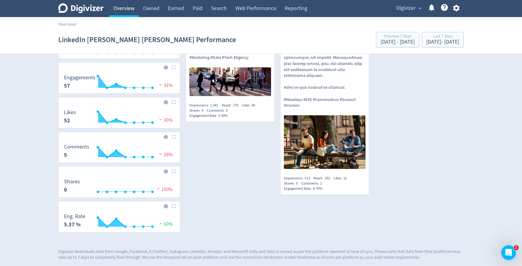 The width and height of the screenshot is (522, 266). What do you see at coordinates (67, 86) in the screenshot?
I see `strong: 57` at bounding box center [67, 86].